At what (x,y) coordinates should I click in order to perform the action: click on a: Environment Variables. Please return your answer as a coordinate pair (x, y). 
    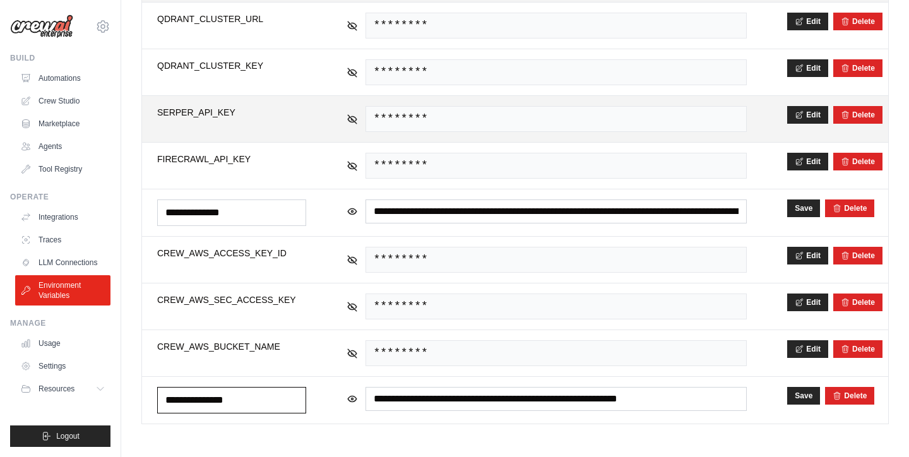
    Looking at the image, I should click on (62, 290).